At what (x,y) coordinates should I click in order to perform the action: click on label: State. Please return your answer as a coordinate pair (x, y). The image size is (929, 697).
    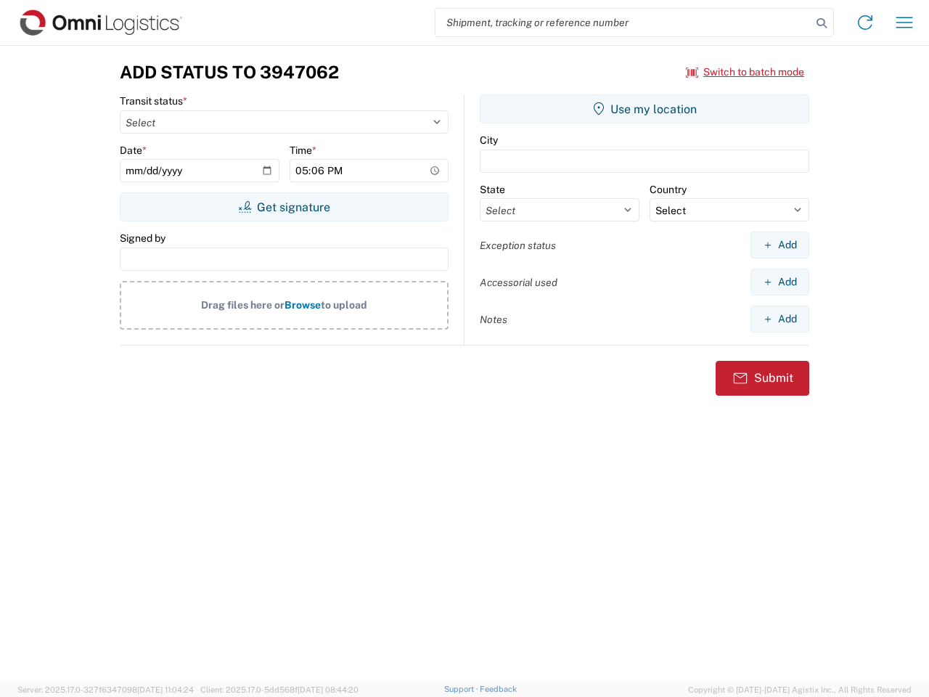
    Looking at the image, I should click on (492, 189).